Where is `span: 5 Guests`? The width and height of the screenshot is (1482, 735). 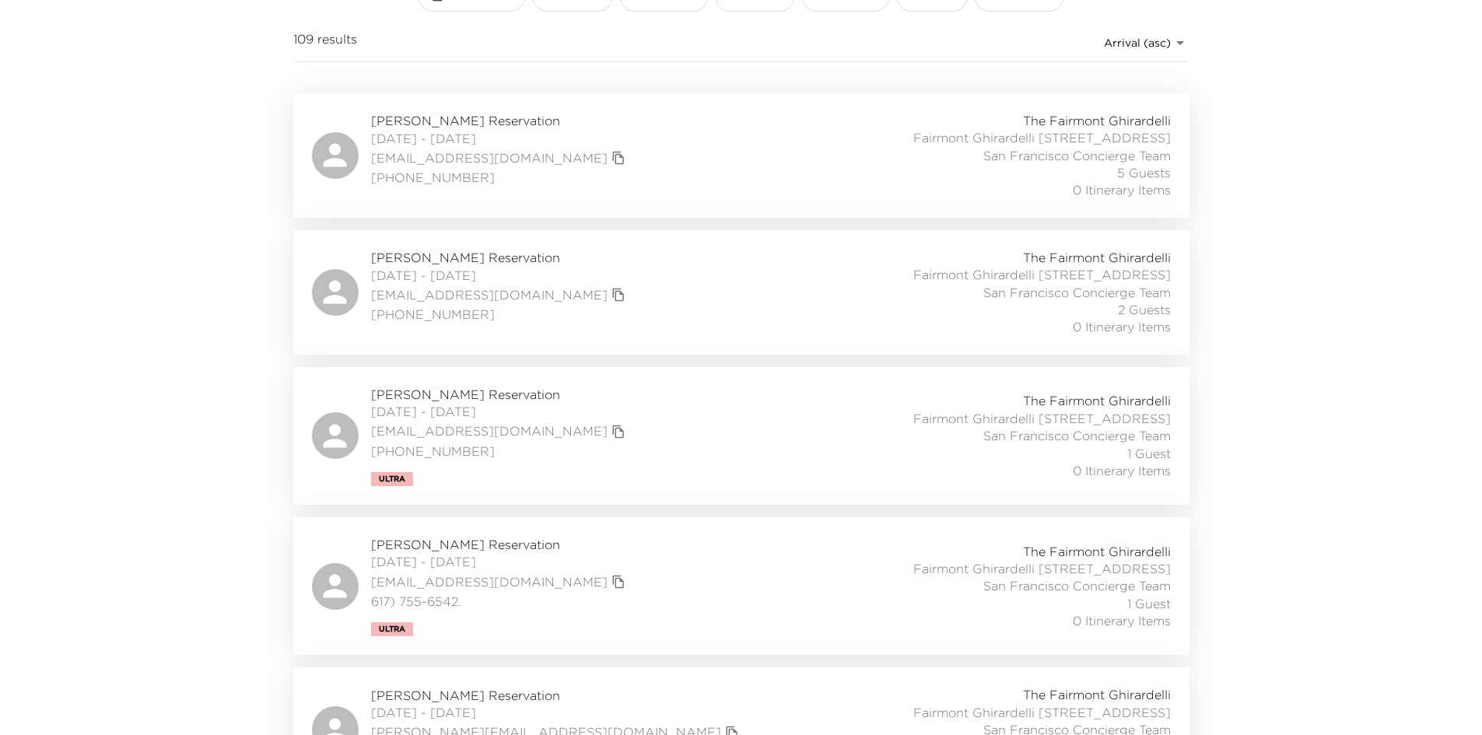 span: 5 Guests is located at coordinates (1143, 173).